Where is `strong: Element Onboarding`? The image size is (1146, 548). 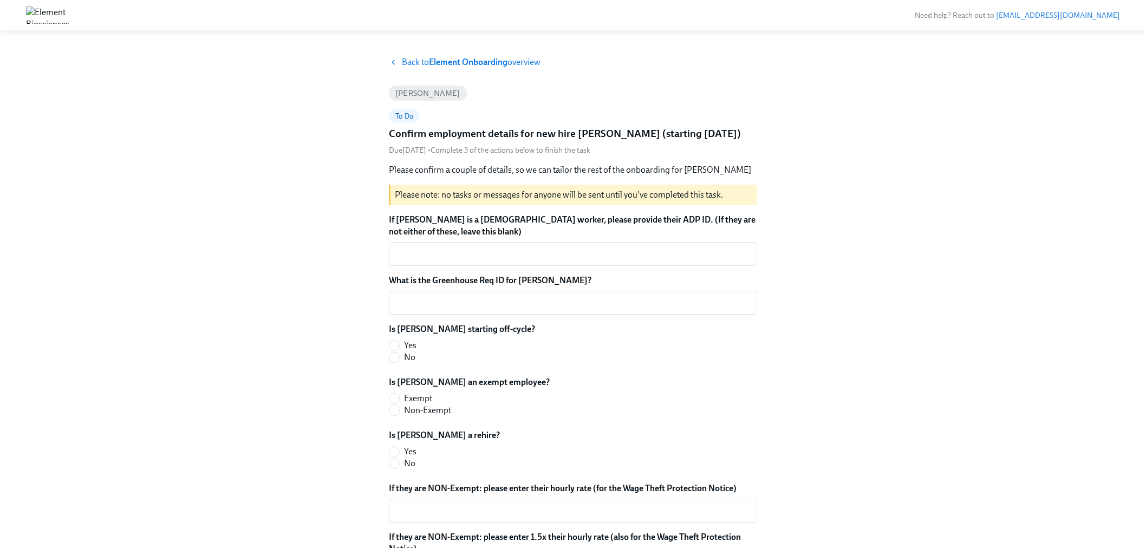
strong: Element Onboarding is located at coordinates (468, 62).